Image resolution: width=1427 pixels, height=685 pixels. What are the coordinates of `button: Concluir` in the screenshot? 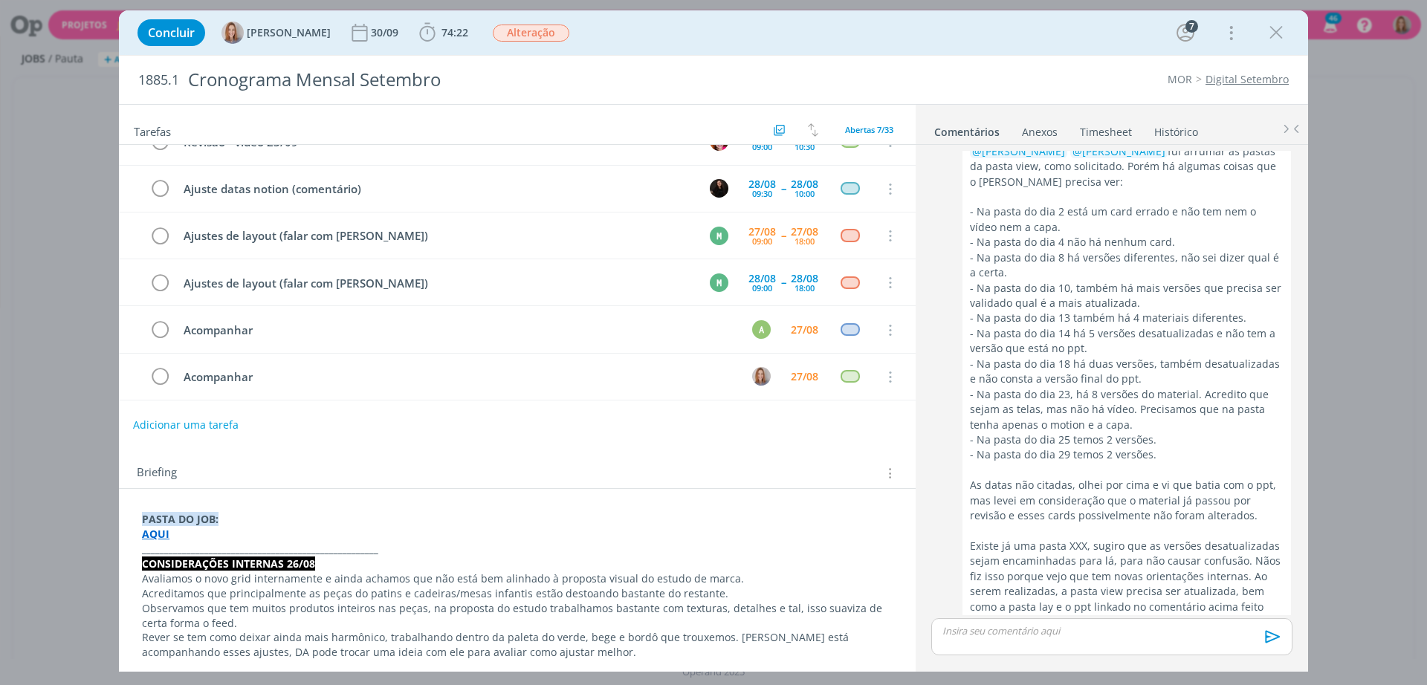 It's located at (171, 33).